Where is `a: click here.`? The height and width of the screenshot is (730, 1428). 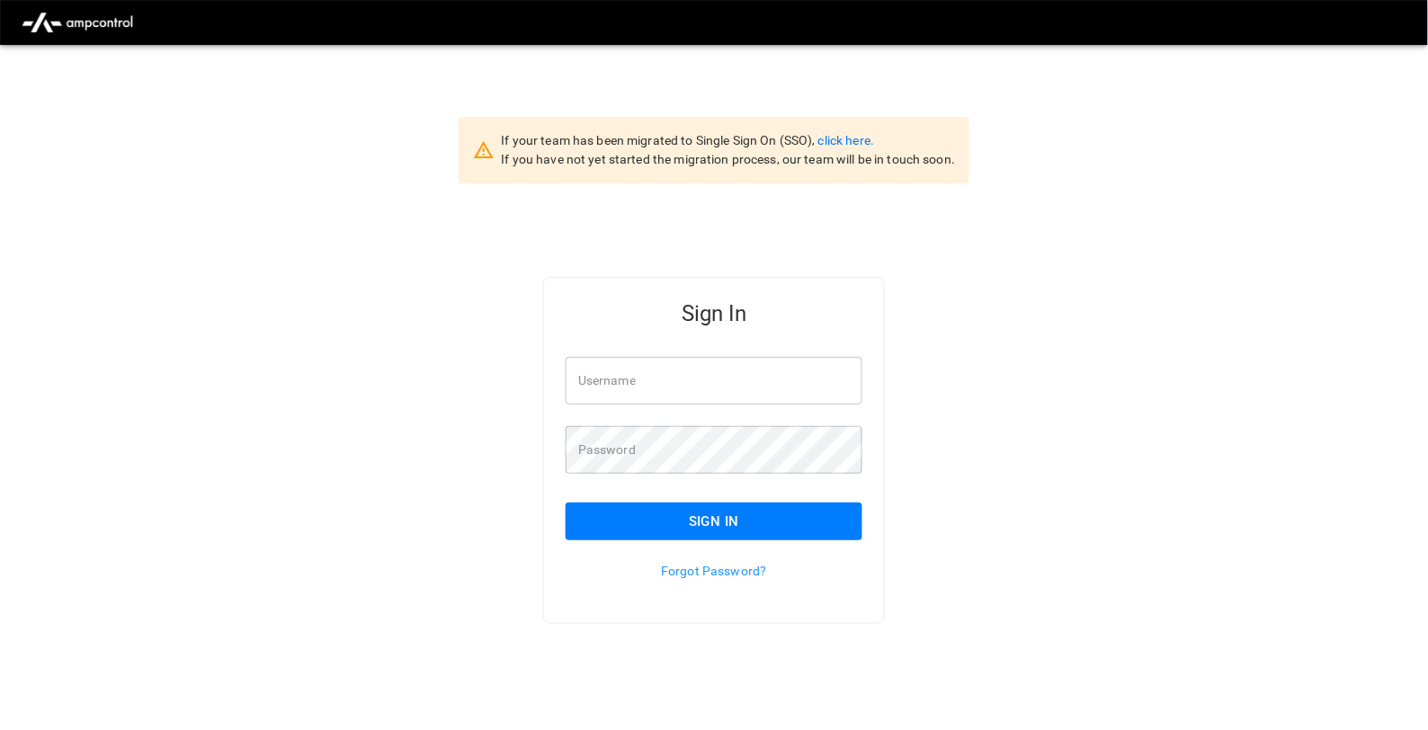
a: click here. is located at coordinates (846, 140).